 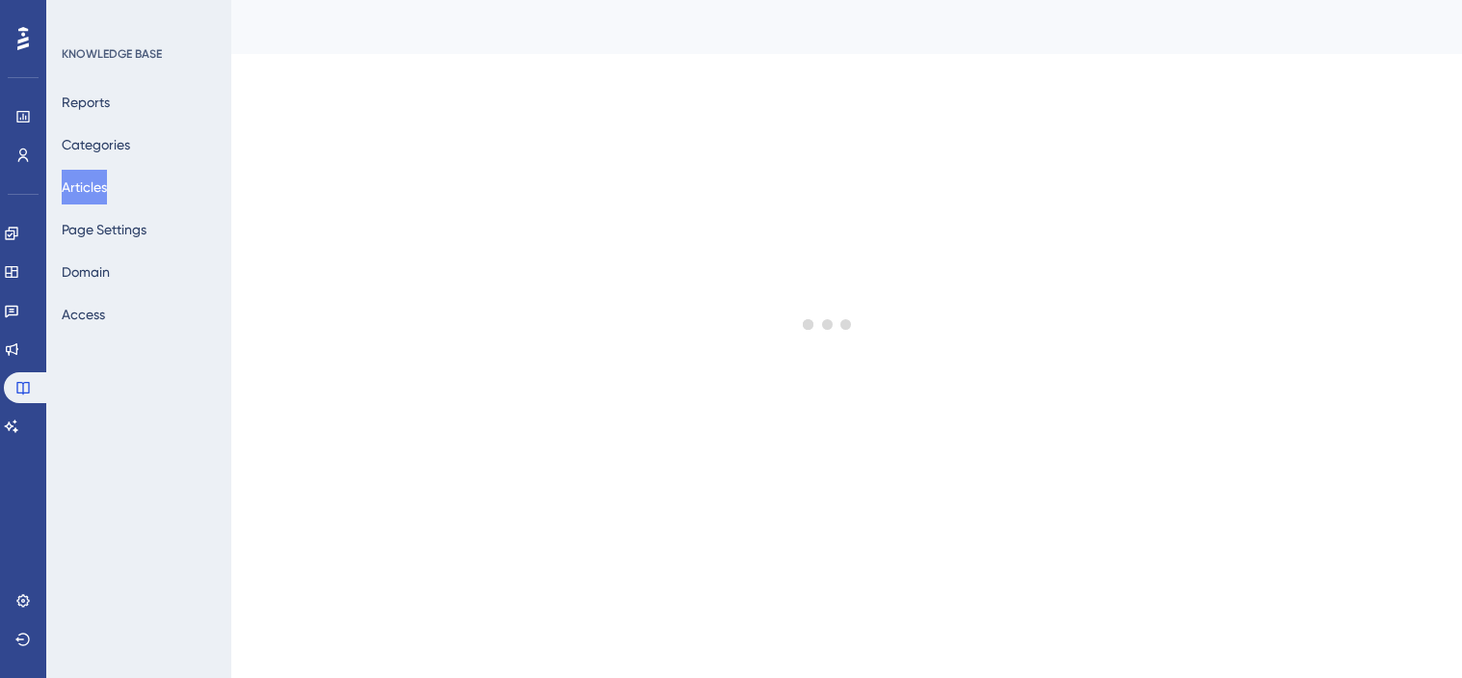 I want to click on button: Articles, so click(x=84, y=187).